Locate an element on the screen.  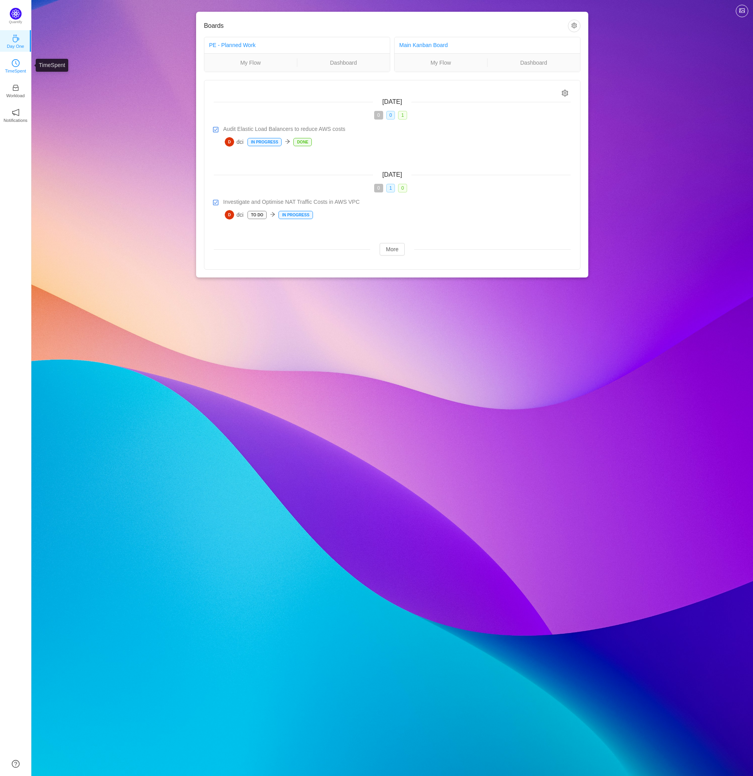
a: Main Kanban Board is located at coordinates (423, 45).